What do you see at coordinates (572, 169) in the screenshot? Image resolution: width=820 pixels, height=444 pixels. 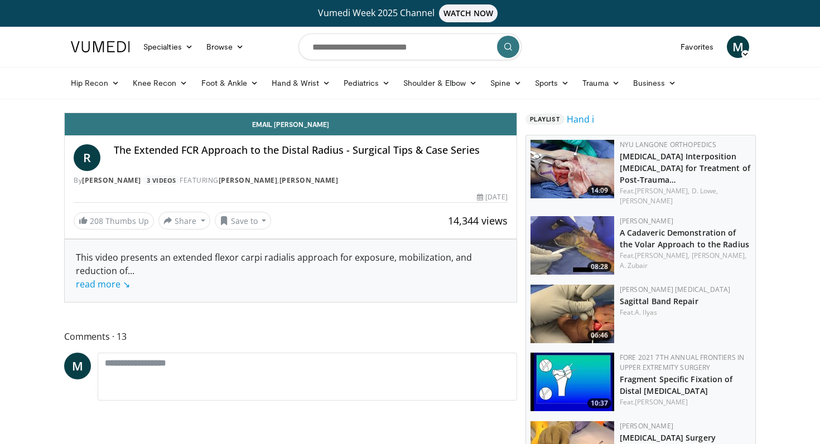 I see `img: 93331b59-fbb9-4c57-9701-730327dcd1cb.jpg.150x105_q85_crop-smart_upscale.jpg` at bounding box center [572, 169].